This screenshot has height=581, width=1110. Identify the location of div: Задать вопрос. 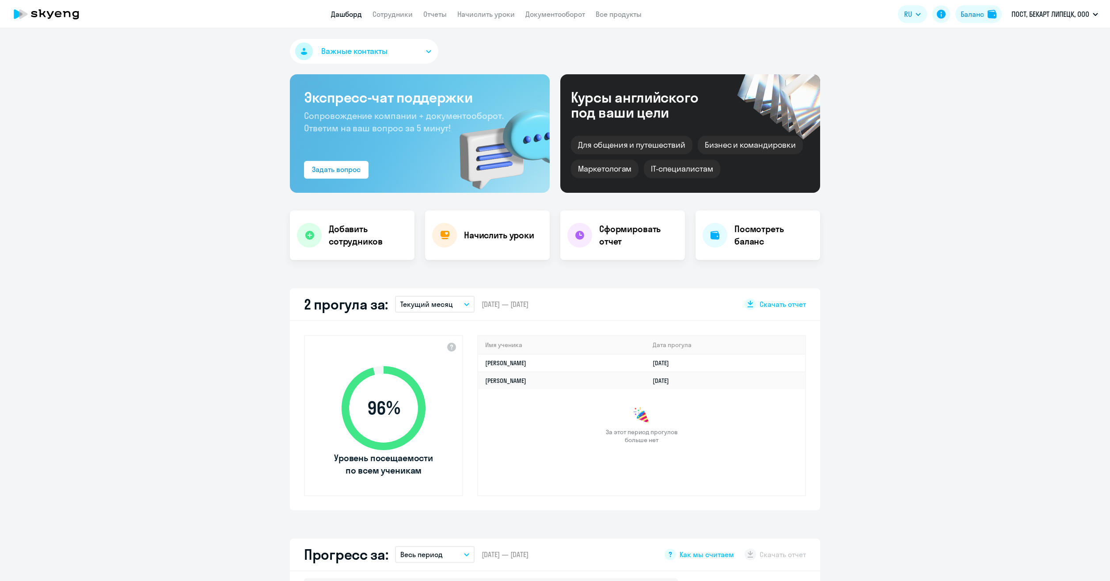
(336, 169).